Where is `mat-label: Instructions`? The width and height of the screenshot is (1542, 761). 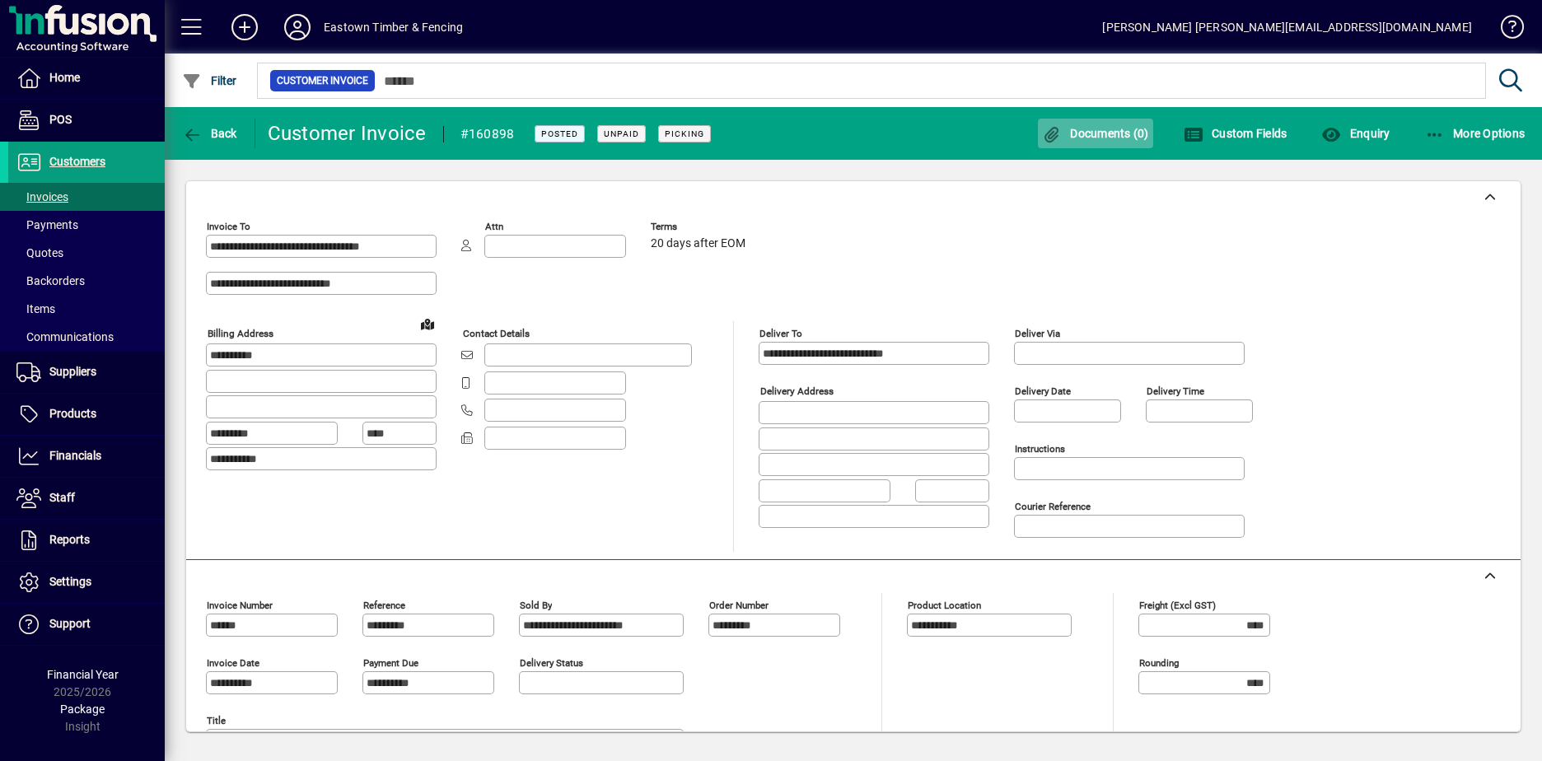
mat-label: Instructions is located at coordinates (1039, 449).